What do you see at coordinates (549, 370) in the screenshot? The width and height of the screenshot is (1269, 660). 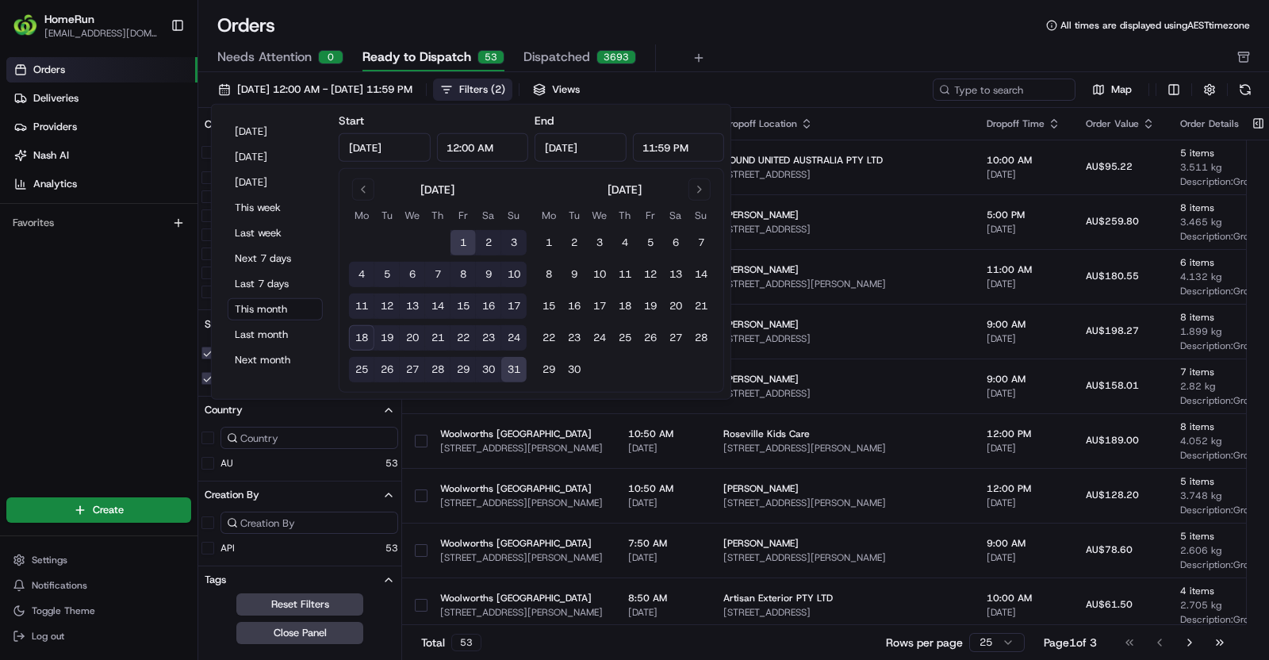 I see `button: 29` at bounding box center [549, 370].